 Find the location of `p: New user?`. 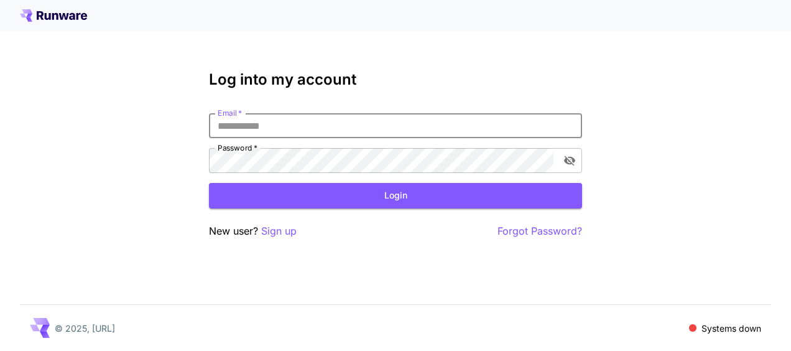

p: New user? is located at coordinates (252, 231).